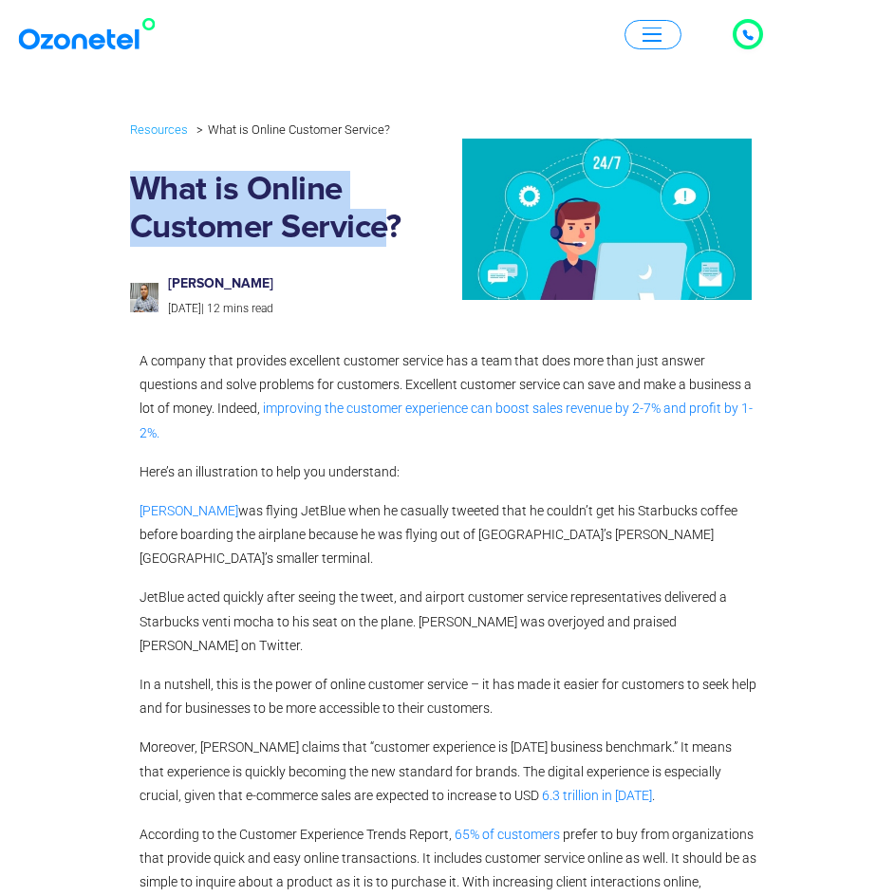 The width and height of the screenshot is (895, 896). What do you see at coordinates (248, 309) in the screenshot?
I see `span: mins read` at bounding box center [248, 309].